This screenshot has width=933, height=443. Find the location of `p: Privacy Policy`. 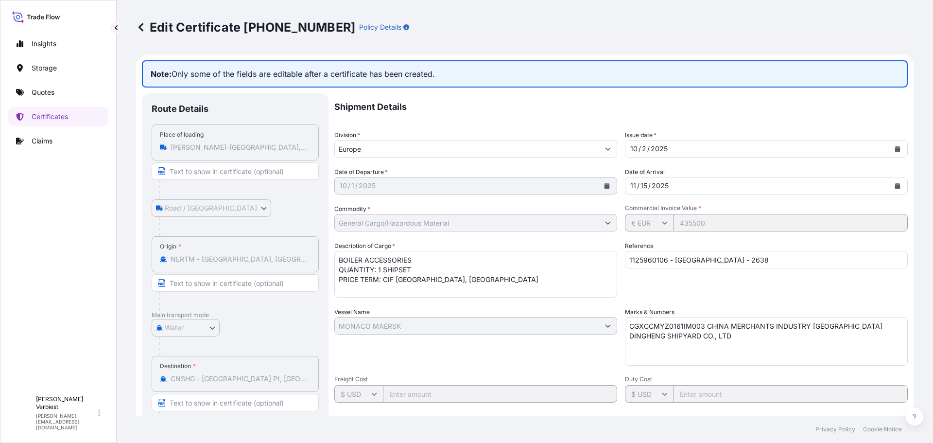

p: Privacy Policy is located at coordinates (836, 429).